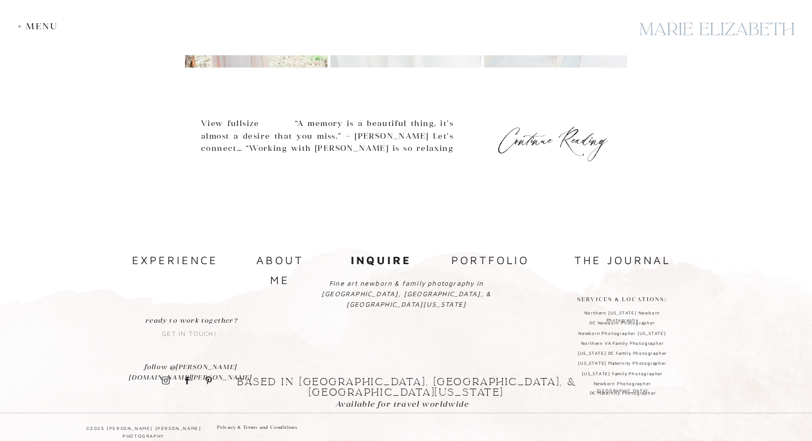  What do you see at coordinates (622, 344) in the screenshot?
I see `h3: Northern VA Family Photographer` at bounding box center [622, 344].